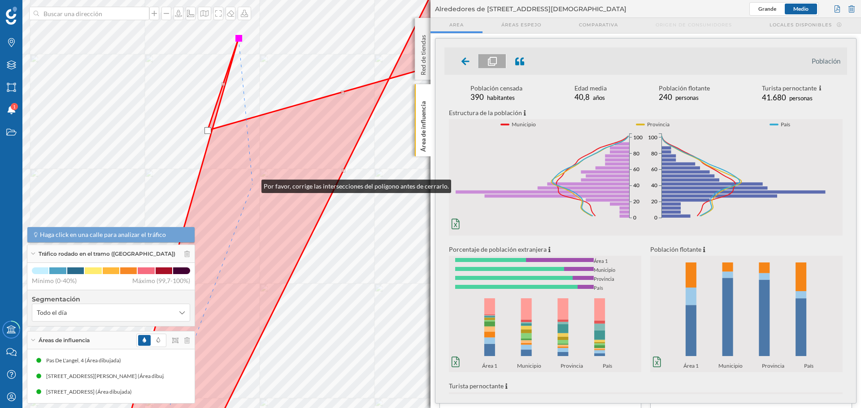 The height and width of the screenshot is (408, 861). Describe the element at coordinates (800, 25) in the screenshot. I see `span: Locales disponibles` at that location.